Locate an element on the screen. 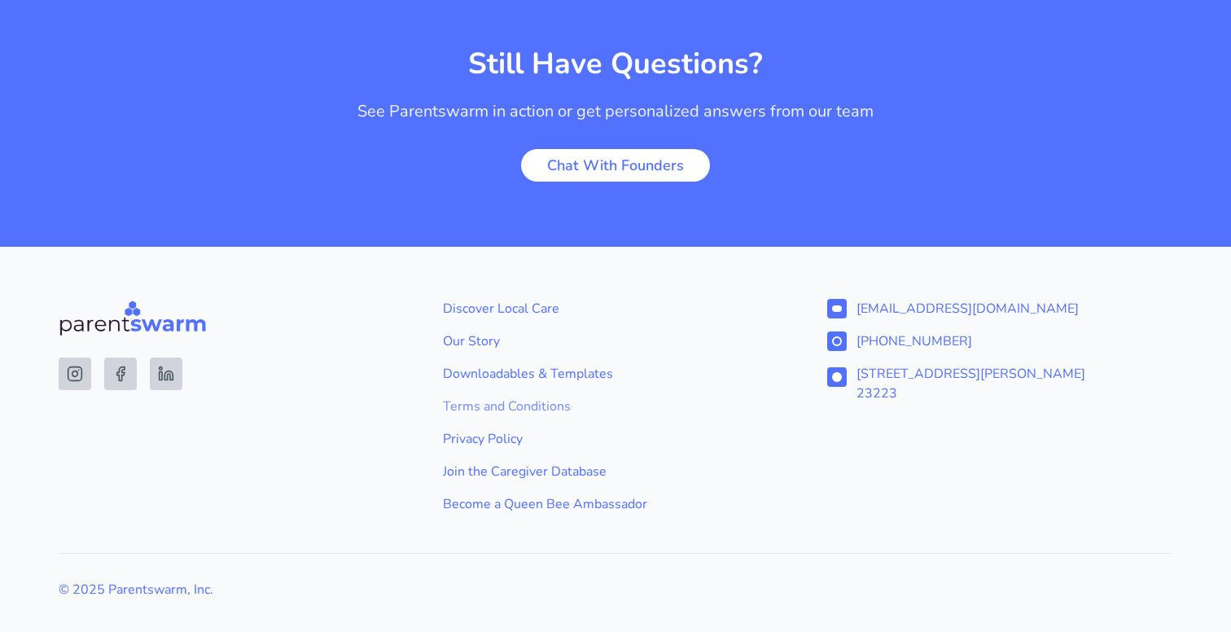 The height and width of the screenshot is (632, 1231). a: Terms and Conditions is located at coordinates (616, 406).